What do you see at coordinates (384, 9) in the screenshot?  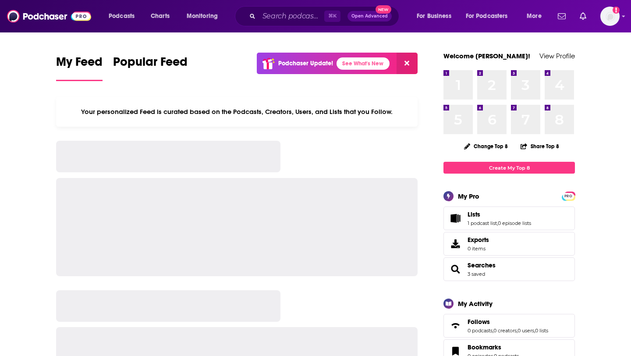 I see `span: New` at bounding box center [384, 9].